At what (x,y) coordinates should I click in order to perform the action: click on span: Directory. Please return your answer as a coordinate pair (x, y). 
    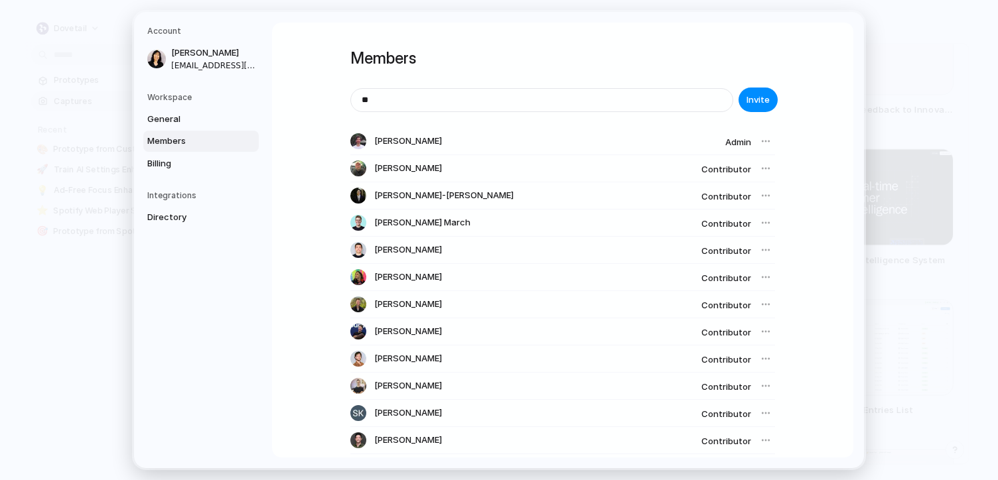
    Looking at the image, I should click on (190, 218).